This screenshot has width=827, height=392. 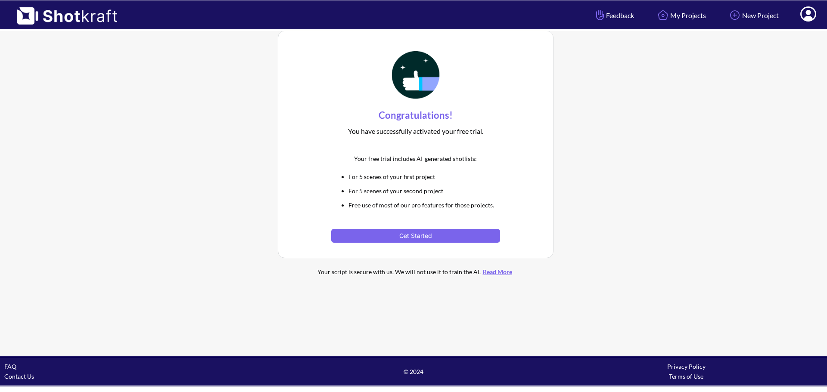 I want to click on img: Thumbs Up Icon, so click(x=416, y=75).